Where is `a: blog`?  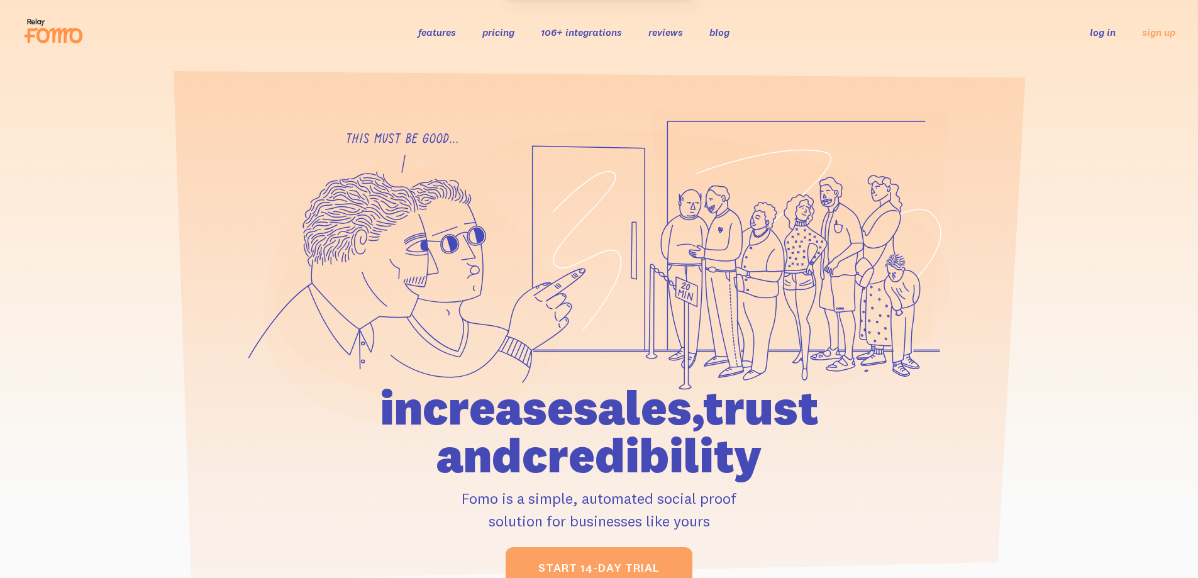 a: blog is located at coordinates (719, 32).